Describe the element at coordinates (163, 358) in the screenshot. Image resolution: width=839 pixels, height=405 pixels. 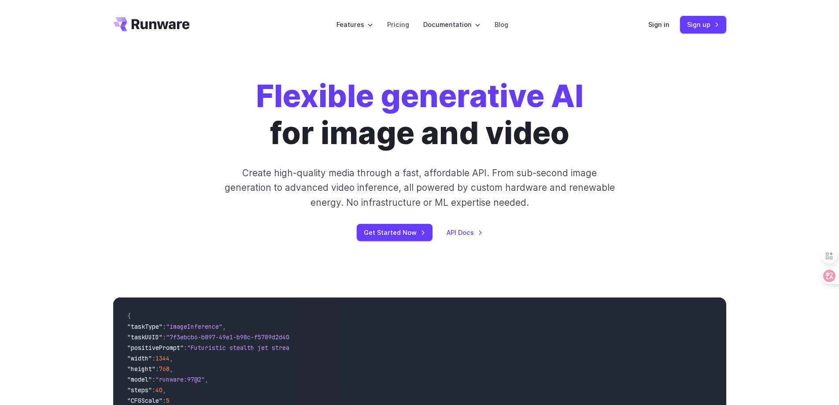
I see `span: 1344` at that location.